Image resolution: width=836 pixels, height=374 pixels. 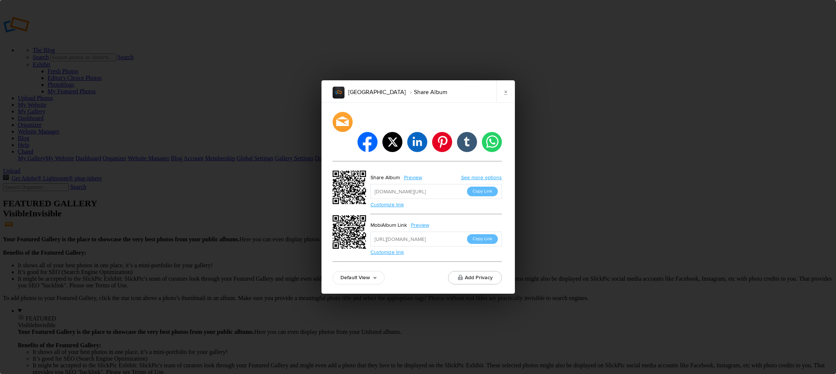 I want to click on li: tumblr, so click(x=467, y=142).